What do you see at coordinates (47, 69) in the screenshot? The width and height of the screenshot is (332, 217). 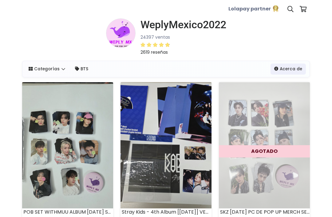 I see `a: Categorías` at bounding box center [47, 69].